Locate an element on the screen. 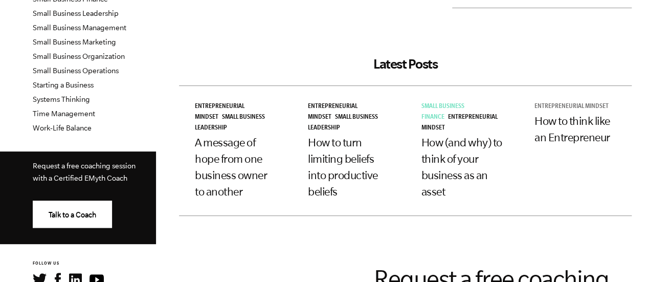 Image resolution: width=647 pixels, height=282 pixels. span: Small Business Finance is located at coordinates (443, 112).